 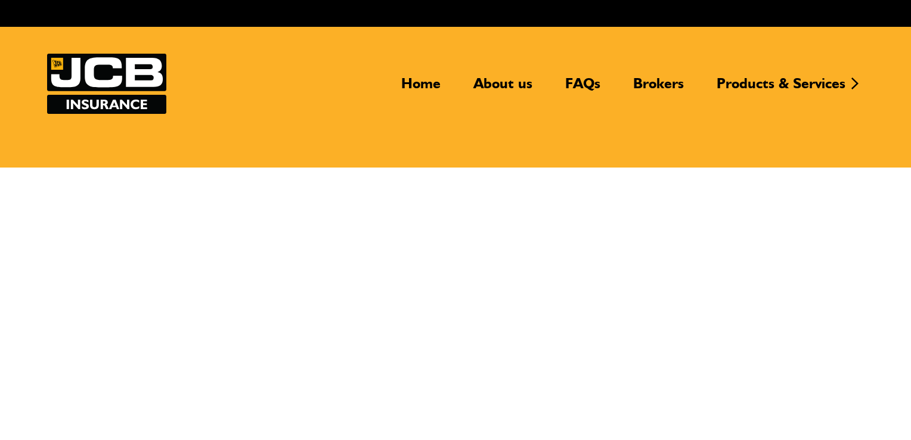 What do you see at coordinates (421, 88) in the screenshot?
I see `a: Home` at bounding box center [421, 88].